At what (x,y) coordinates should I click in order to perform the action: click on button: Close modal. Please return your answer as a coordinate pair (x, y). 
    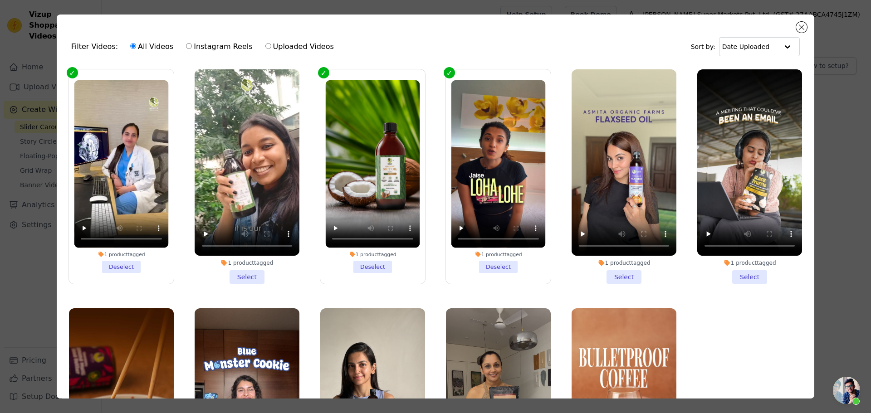
    Looking at the image, I should click on (802, 27).